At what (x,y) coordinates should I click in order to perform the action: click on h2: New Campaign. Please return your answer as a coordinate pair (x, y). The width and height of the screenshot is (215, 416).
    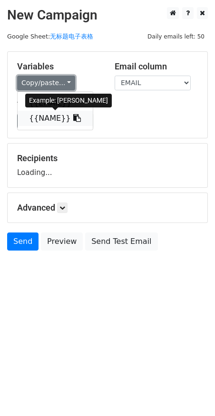
    Looking at the image, I should click on (108, 15).